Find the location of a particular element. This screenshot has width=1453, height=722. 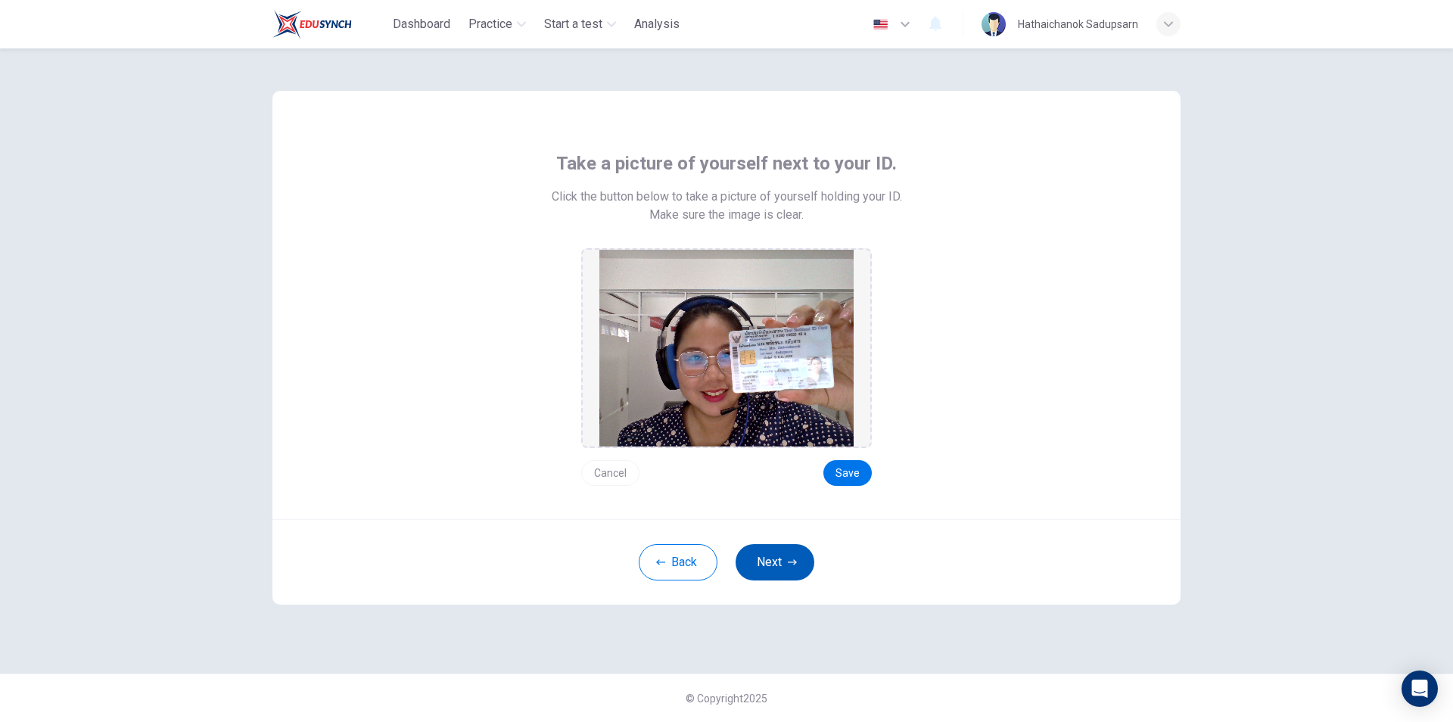

span: © Copyright 2025 is located at coordinates (727, 699).